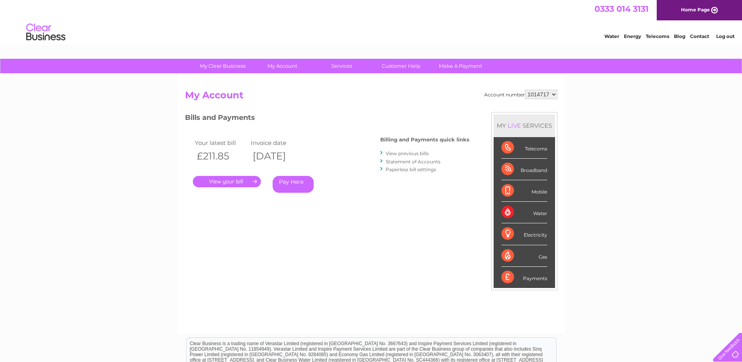 Image resolution: width=742 pixels, height=362 pixels. I want to click on a: Customer Help, so click(401, 66).